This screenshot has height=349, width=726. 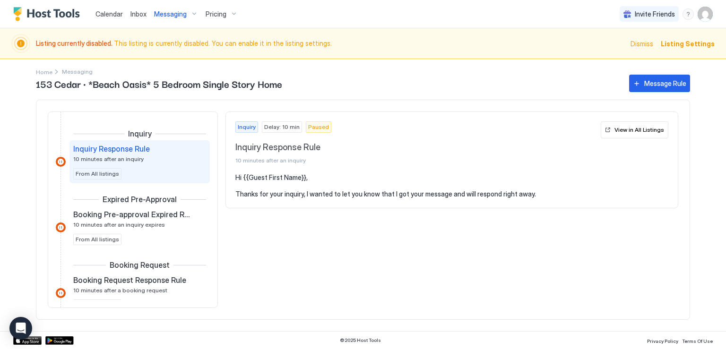 What do you see at coordinates (49, 14) in the screenshot?
I see `a: Host Tools Logo` at bounding box center [49, 14].